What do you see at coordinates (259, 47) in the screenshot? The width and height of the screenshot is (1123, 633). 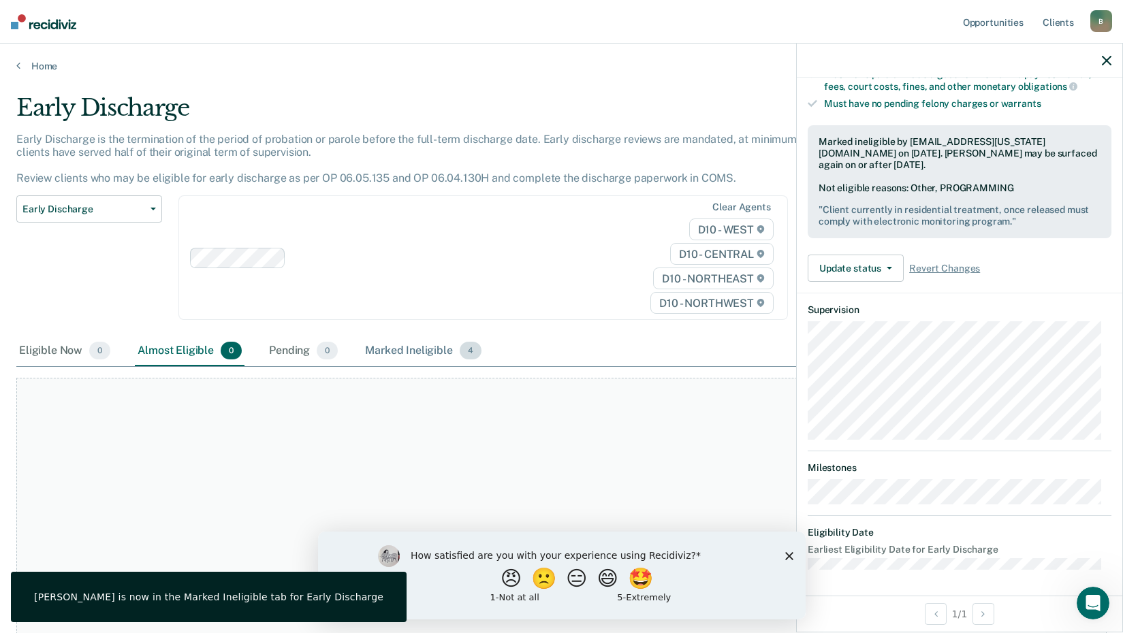 I see `button: 3` at bounding box center [259, 47].